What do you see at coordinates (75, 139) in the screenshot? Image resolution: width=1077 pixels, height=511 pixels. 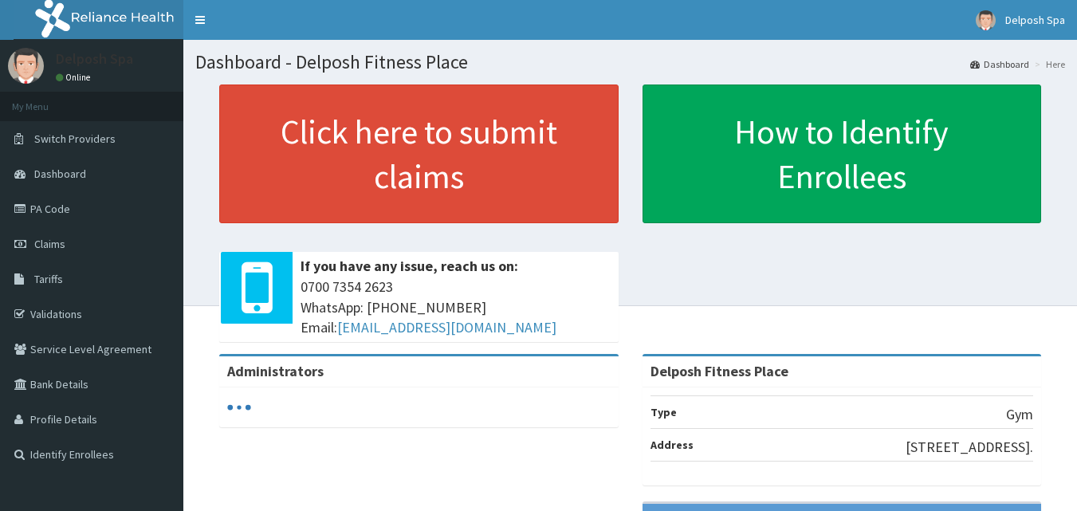 I see `span: Switch Providers` at bounding box center [75, 139].